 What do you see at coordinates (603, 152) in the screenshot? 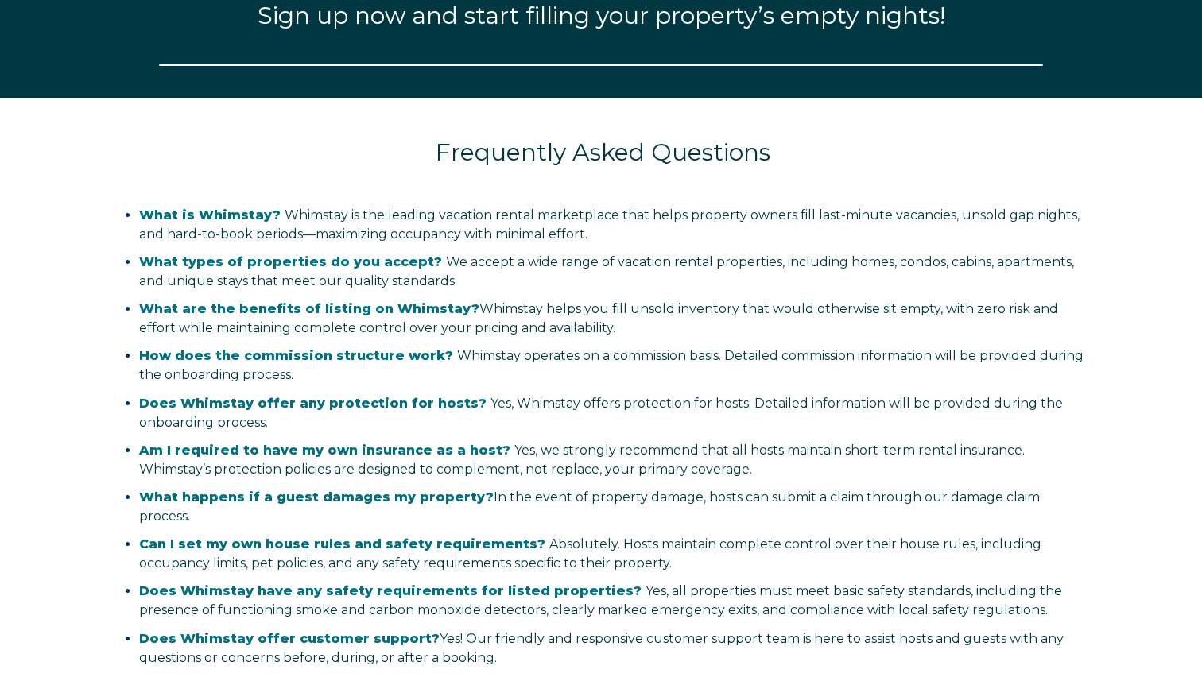
I see `span: Frequently Asked Questions` at bounding box center [603, 152].